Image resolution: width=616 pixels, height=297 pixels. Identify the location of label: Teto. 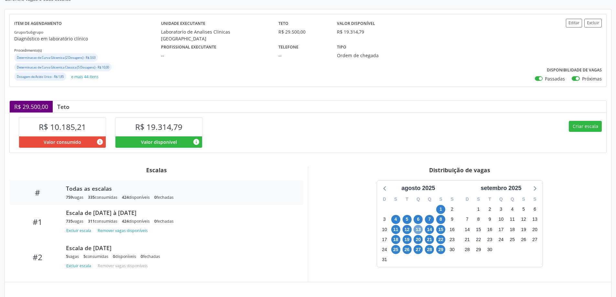
(283, 24).